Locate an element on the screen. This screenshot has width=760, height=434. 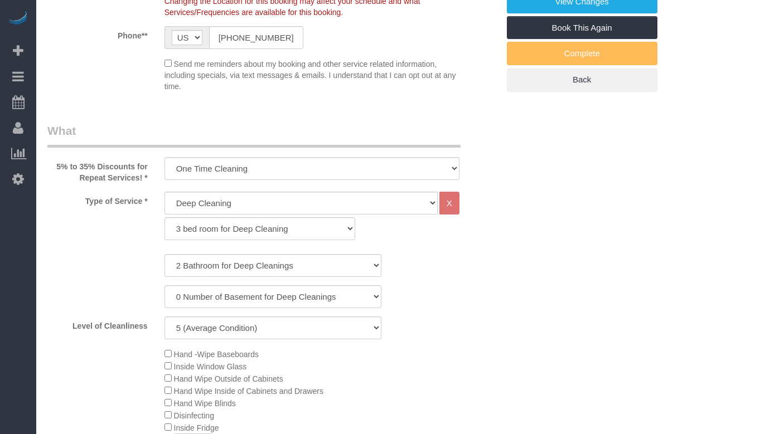
a: Back is located at coordinates (582, 80).